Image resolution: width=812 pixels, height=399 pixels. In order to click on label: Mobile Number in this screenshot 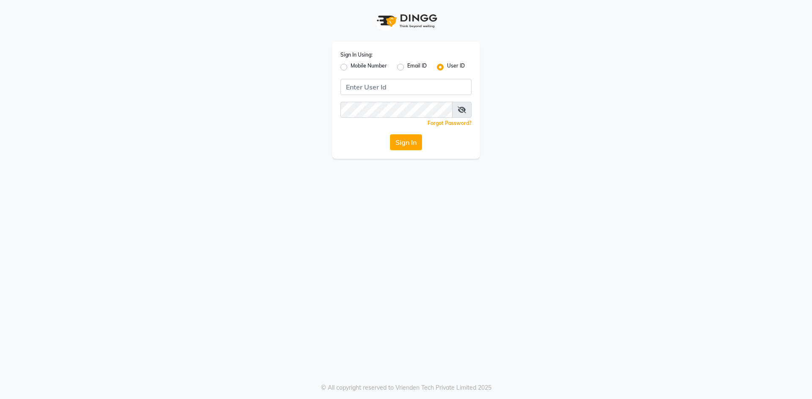, I will do `click(369, 67)`.